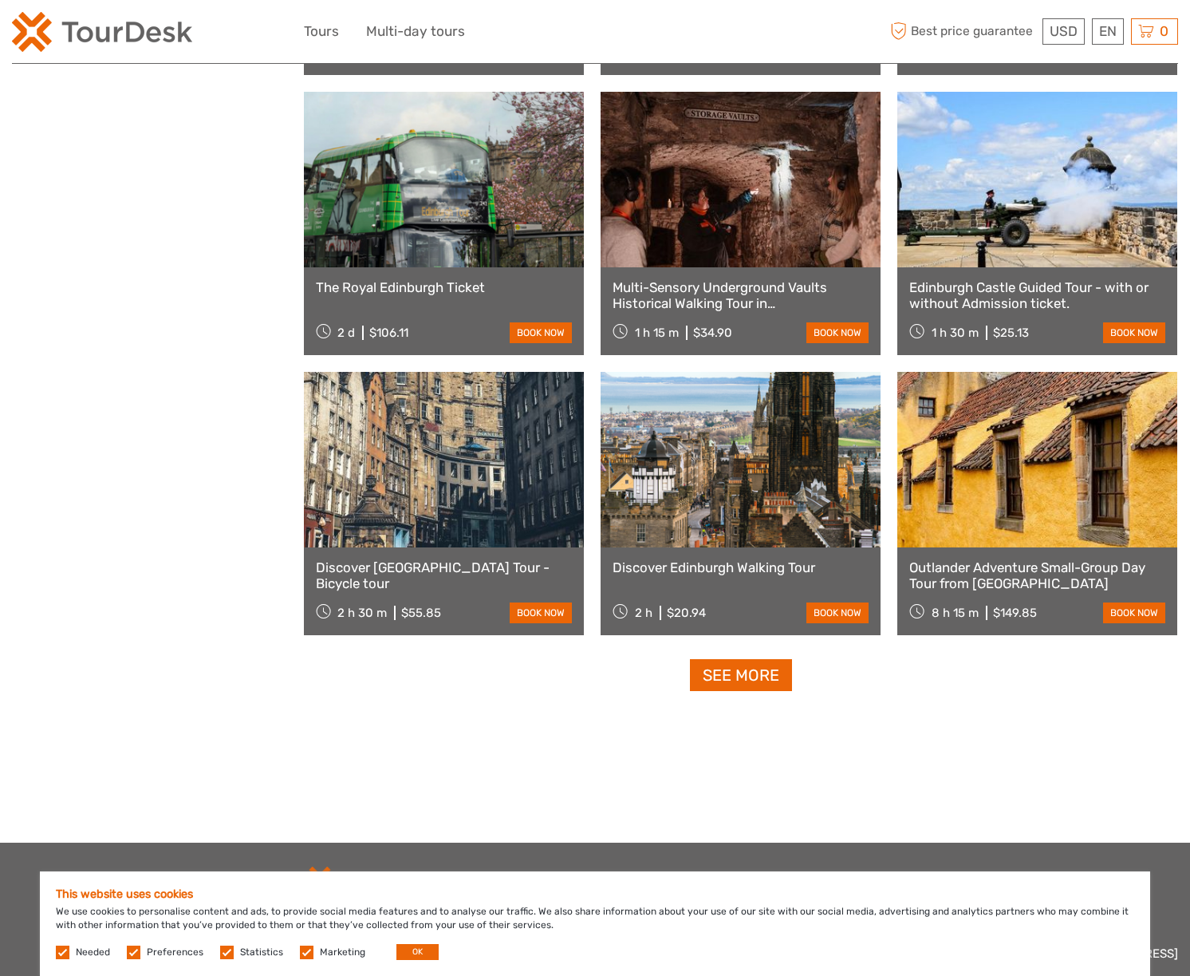  Describe the element at coordinates (193, 34) in the screenshot. I see `button: Open LiveChat chat widget` at that location.